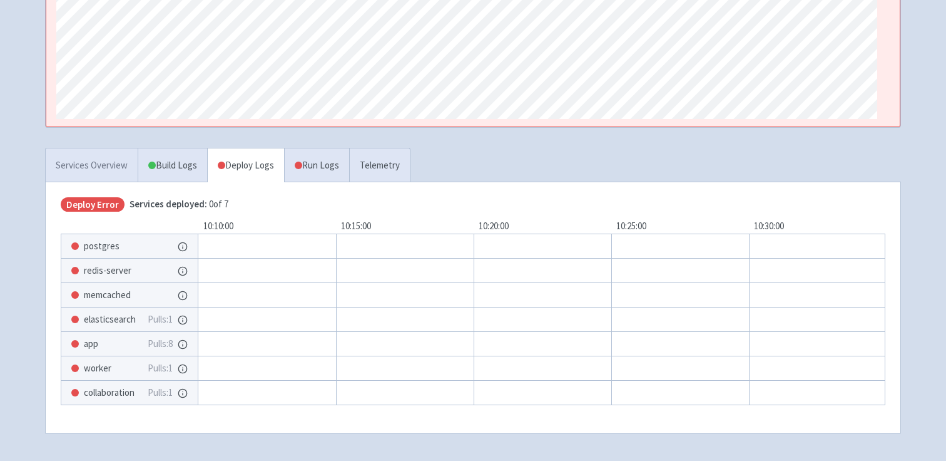  What do you see at coordinates (543, 226) in the screenshot?
I see `div: 10:20:00` at bounding box center [543, 226].